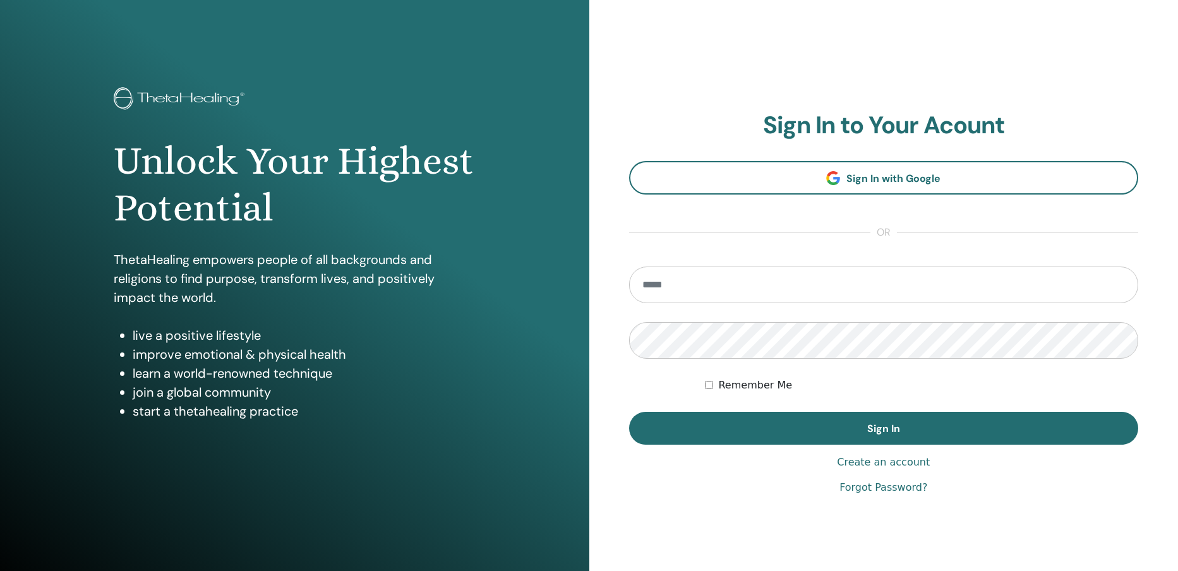 The height and width of the screenshot is (571, 1178). Describe the element at coordinates (883, 428) in the screenshot. I see `span: Sign In` at that location.